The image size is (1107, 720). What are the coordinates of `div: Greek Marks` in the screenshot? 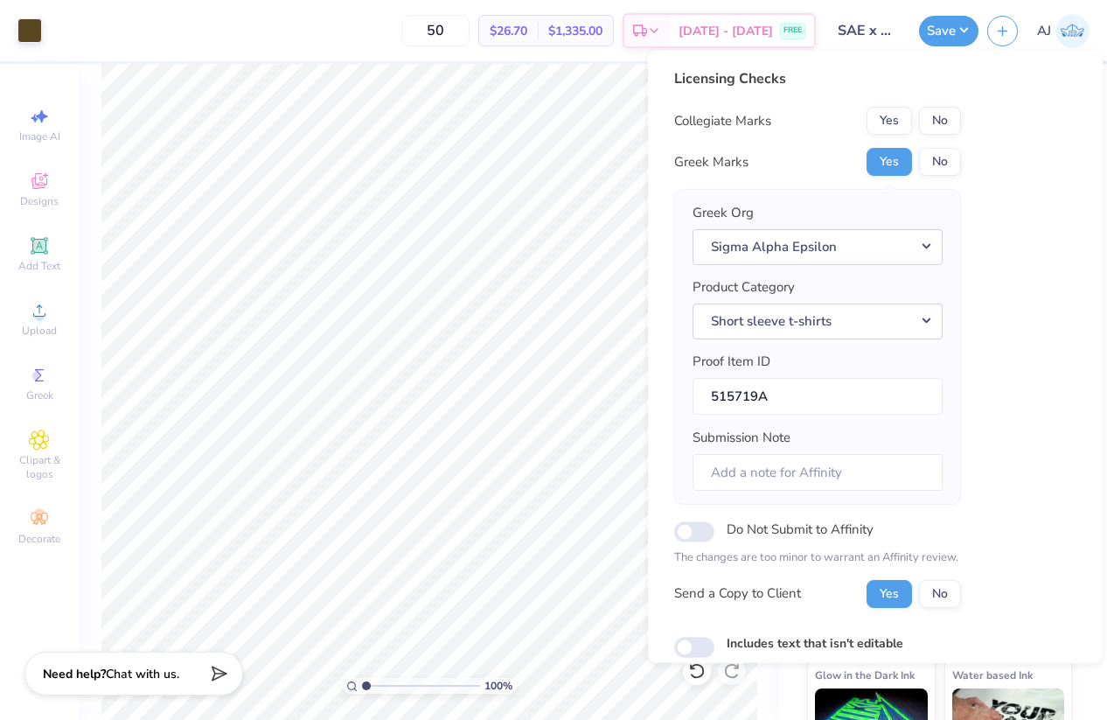 It's located at (711, 161).